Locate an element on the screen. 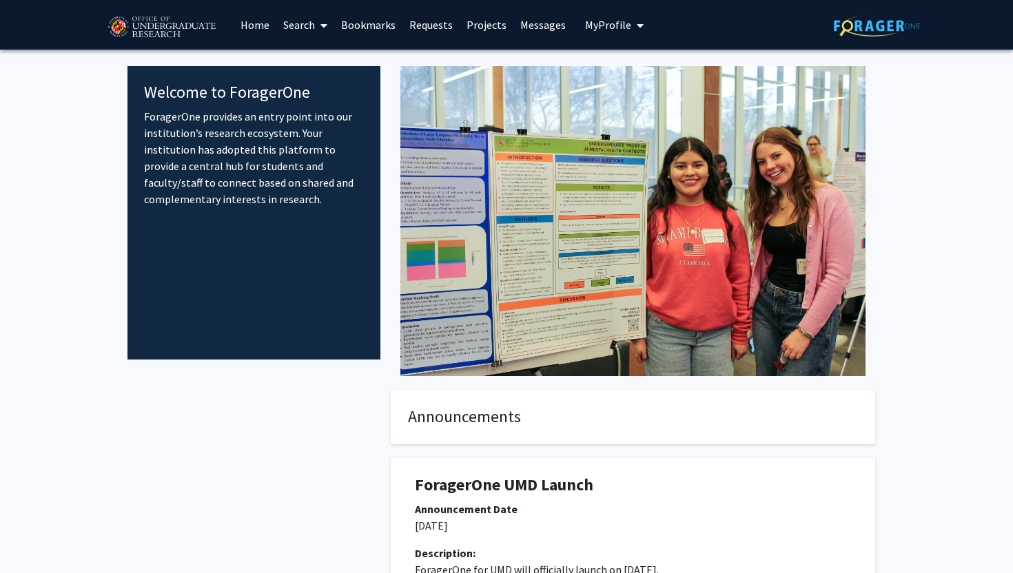  img: ForagerOne Logo is located at coordinates (876, 25).